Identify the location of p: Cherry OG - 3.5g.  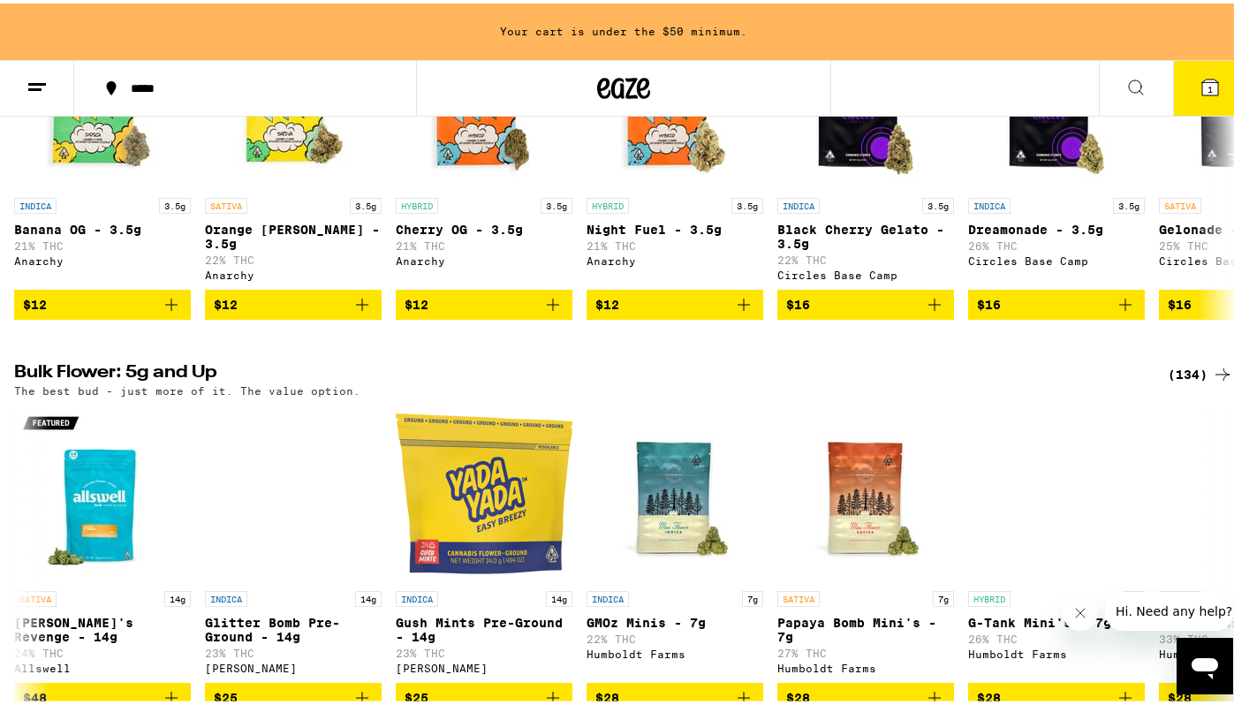
(484, 226).